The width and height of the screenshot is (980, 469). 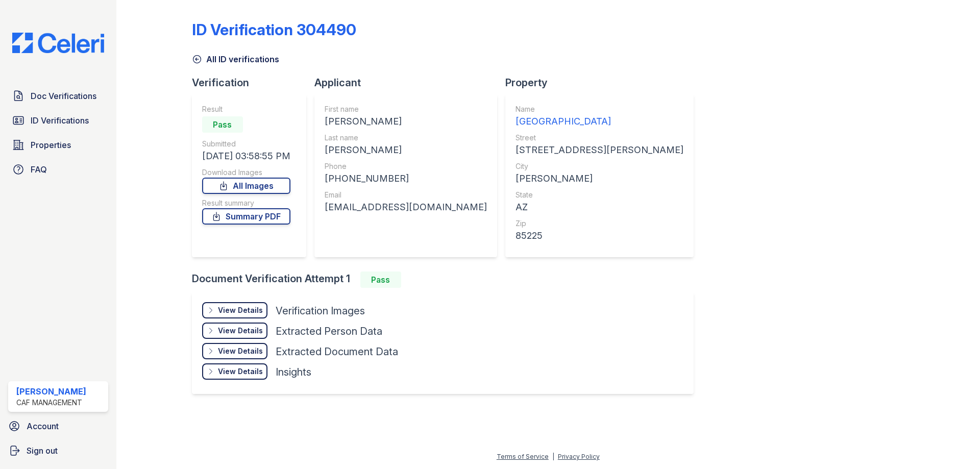 I want to click on div: 85225, so click(x=599, y=236).